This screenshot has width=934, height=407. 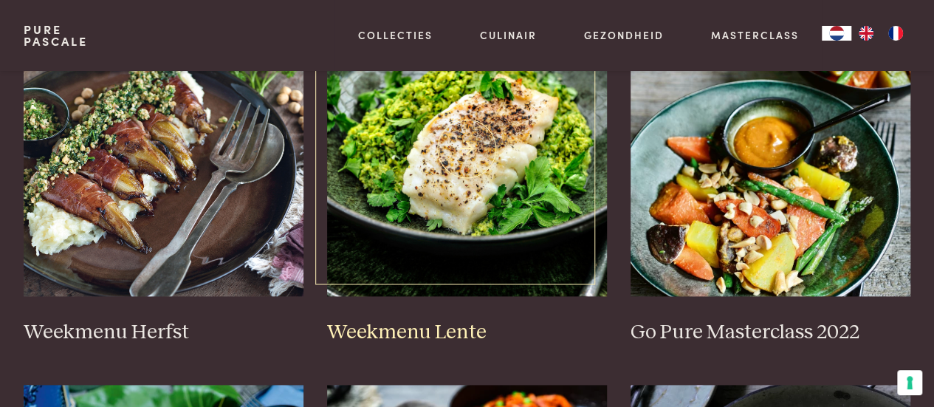 What do you see at coordinates (754, 35) in the screenshot?
I see `a: Masterclass` at bounding box center [754, 35].